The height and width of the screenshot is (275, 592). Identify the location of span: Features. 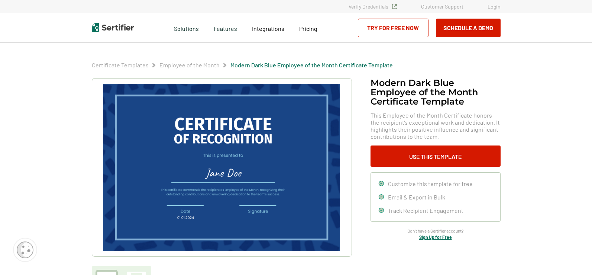
(225, 27).